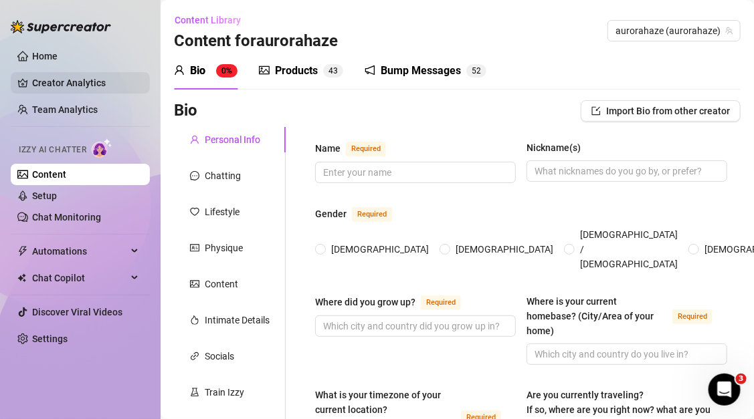 Image resolution: width=754 pixels, height=419 pixels. I want to click on span: aurorahaze (aurorahaze), so click(674, 31).